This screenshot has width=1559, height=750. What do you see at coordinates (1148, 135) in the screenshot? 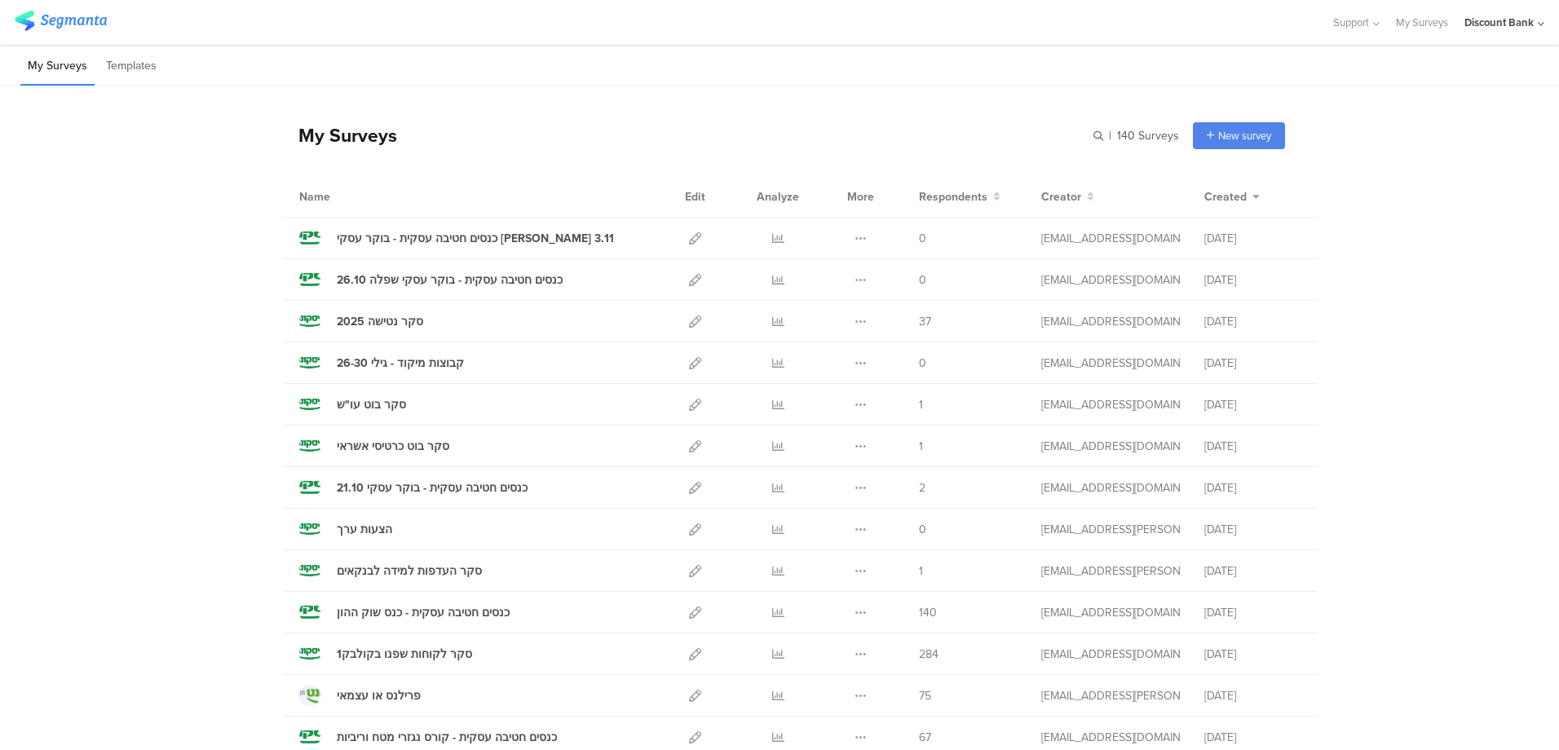
I see `span: 140 Surveys` at bounding box center [1148, 135].